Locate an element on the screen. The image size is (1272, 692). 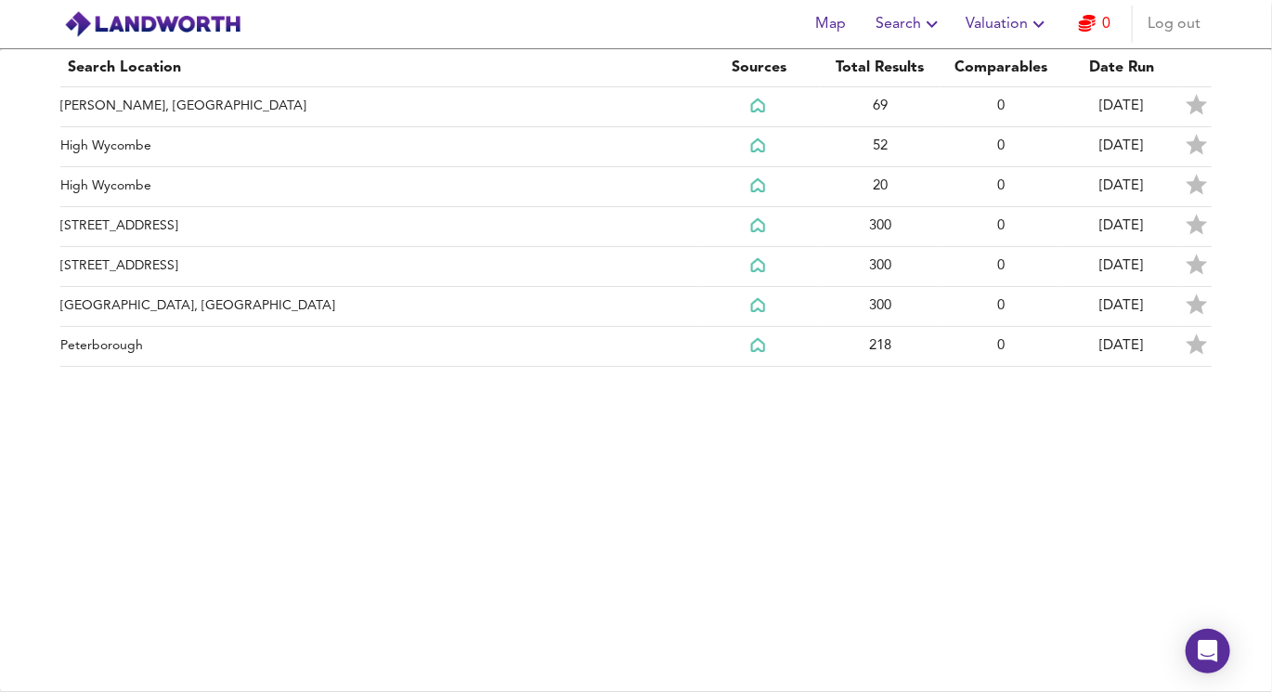
td: 69 is located at coordinates (880, 107).